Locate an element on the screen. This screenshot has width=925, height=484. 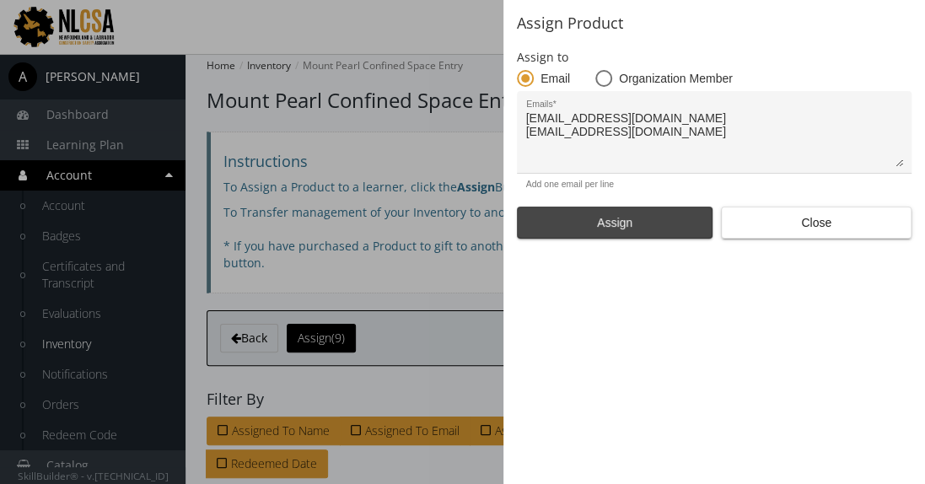
h2: Assign Product is located at coordinates (714, 24).